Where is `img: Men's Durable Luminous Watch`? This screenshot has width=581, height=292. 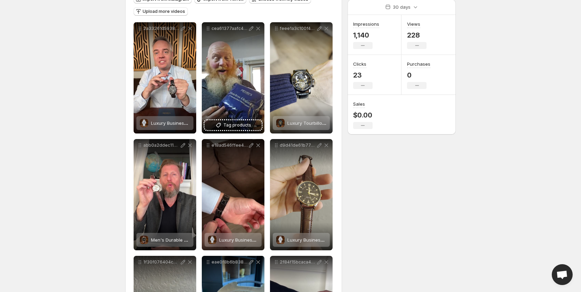
img: Men's Durable Luminous Watch is located at coordinates (144, 240).